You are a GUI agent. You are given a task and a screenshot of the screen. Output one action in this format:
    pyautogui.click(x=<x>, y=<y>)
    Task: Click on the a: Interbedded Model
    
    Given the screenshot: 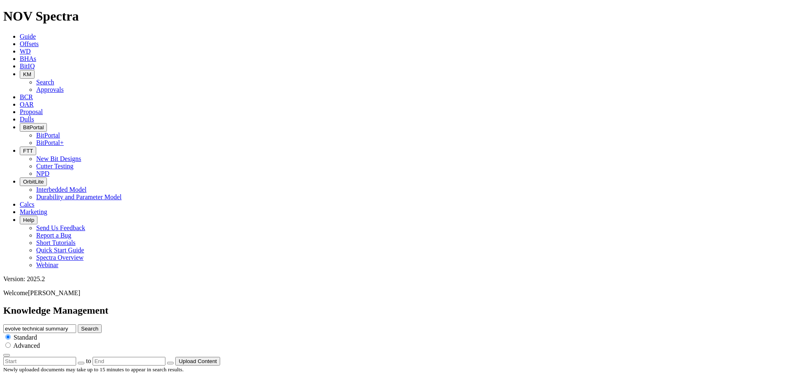 What is the action you would take?
    pyautogui.click(x=61, y=189)
    